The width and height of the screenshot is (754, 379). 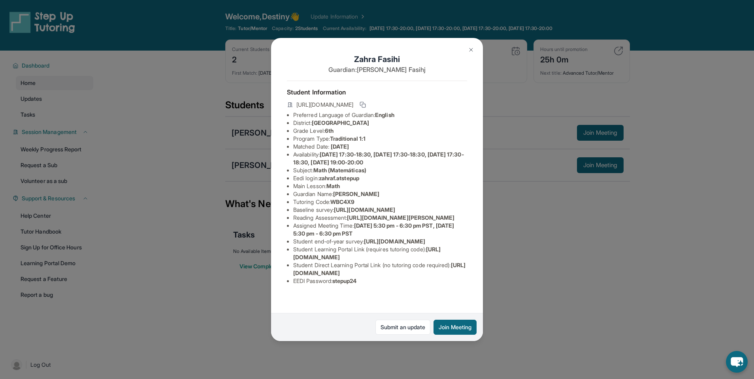 What do you see at coordinates (380, 131) in the screenshot?
I see `li: Grade Level:` at bounding box center [380, 131].